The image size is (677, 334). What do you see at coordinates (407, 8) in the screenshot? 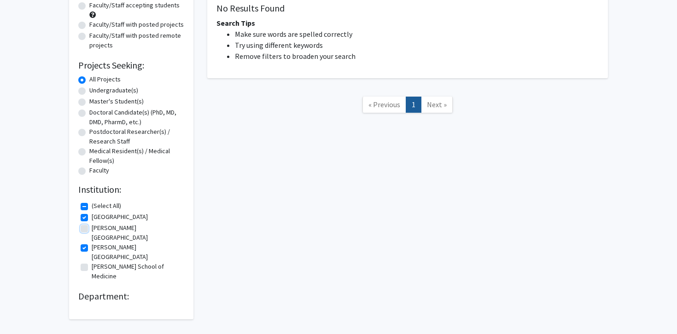
I see `h5: No Results Found` at bounding box center [407, 8].